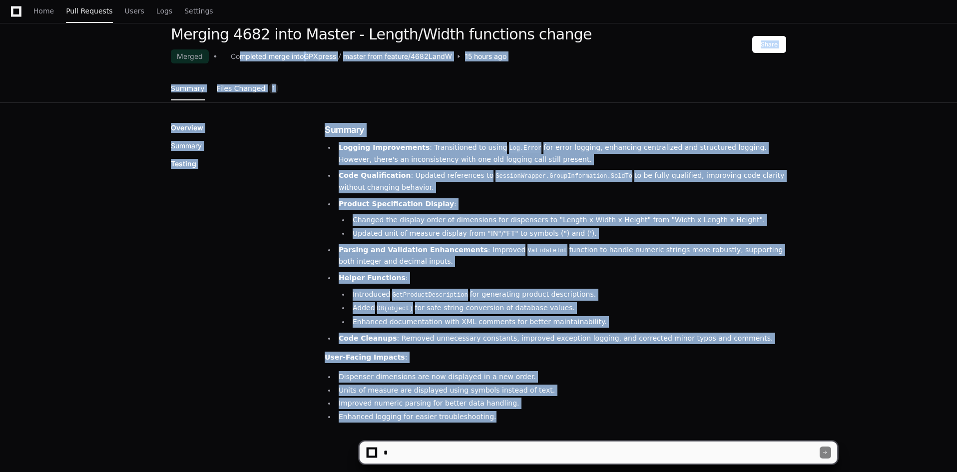 The image size is (957, 472). What do you see at coordinates (413, 250) in the screenshot?
I see `strong: Parsing and Validation Enhancements` at bounding box center [413, 250].